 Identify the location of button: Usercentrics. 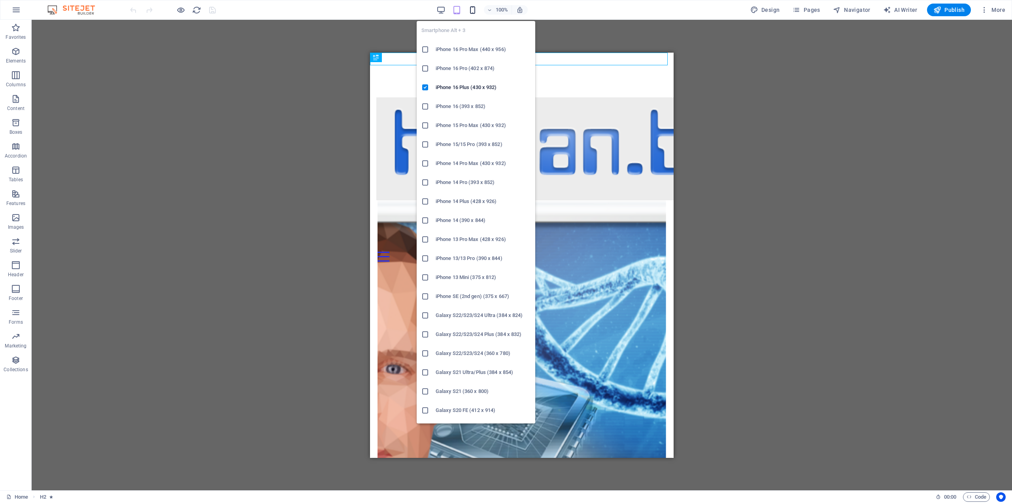
(1001, 497).